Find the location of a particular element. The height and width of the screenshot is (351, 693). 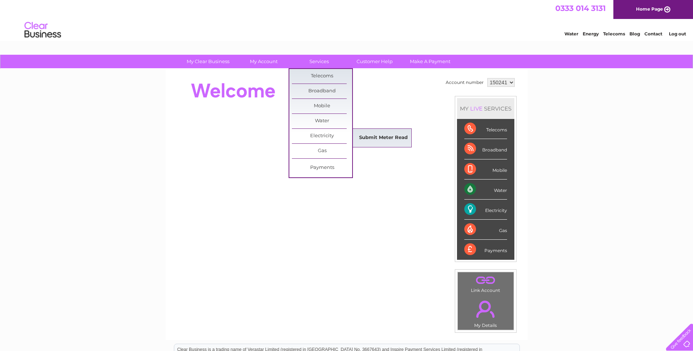

div: MY SERVICES is located at coordinates (485, 108).